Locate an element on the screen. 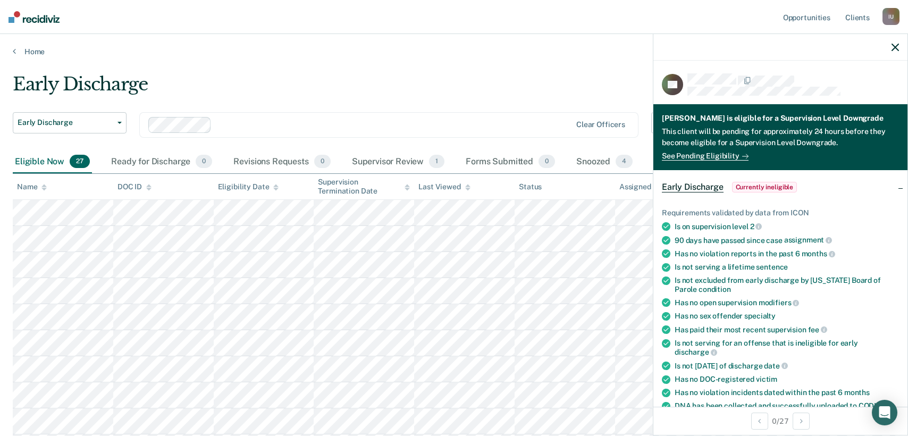  div: Assigned to is located at coordinates (644, 187).